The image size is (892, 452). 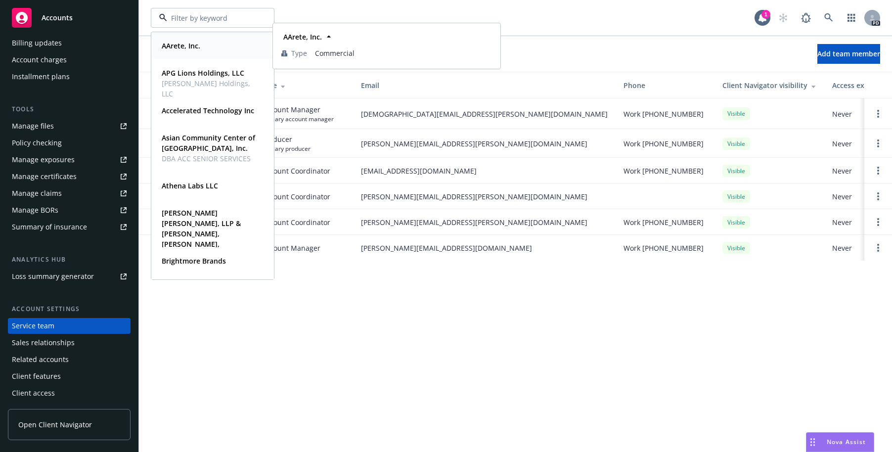 I want to click on a: Accounts, so click(x=69, y=18).